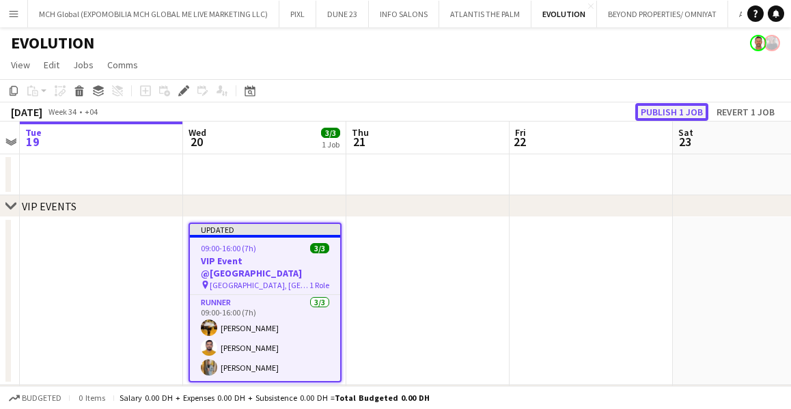 This screenshot has height=409, width=791. I want to click on span: 09:00-16:00 (7h), so click(228, 248).